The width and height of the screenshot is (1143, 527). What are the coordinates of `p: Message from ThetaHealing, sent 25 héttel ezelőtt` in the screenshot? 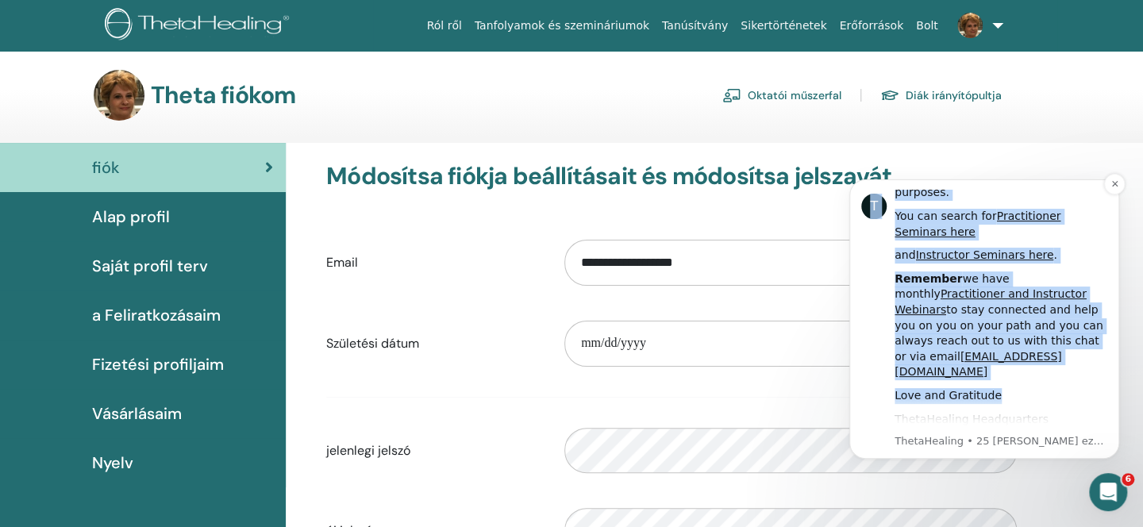 It's located at (175, 286).